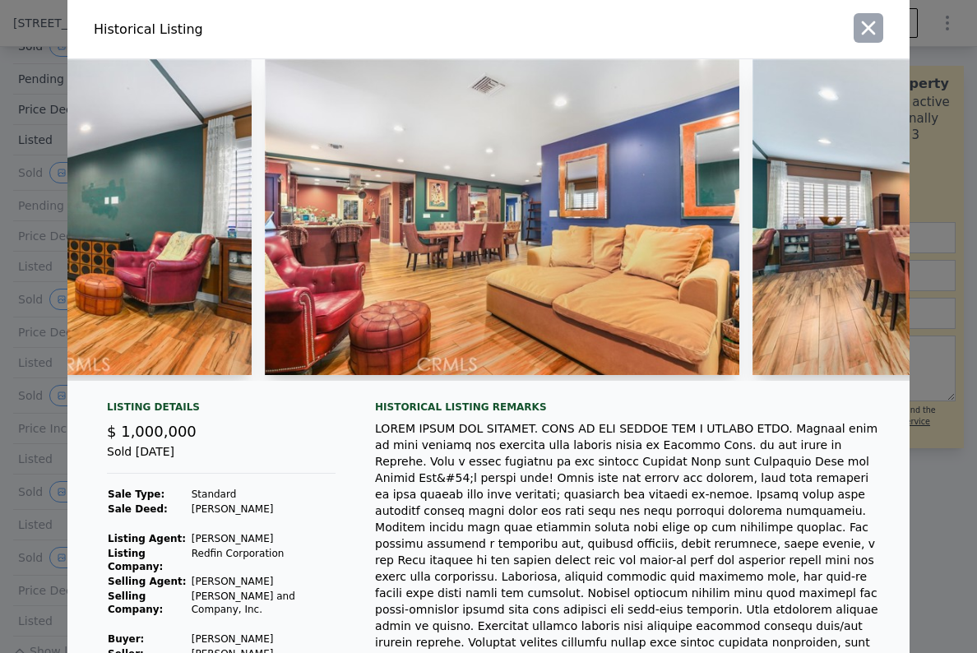 This screenshot has height=653, width=977. I want to click on strong: Listing Agent:, so click(146, 539).